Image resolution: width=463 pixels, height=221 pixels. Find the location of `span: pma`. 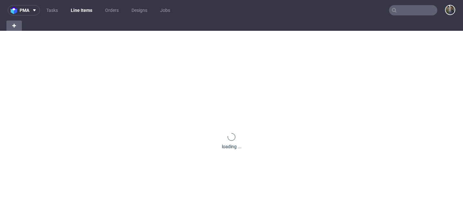

span: pma is located at coordinates (24, 10).